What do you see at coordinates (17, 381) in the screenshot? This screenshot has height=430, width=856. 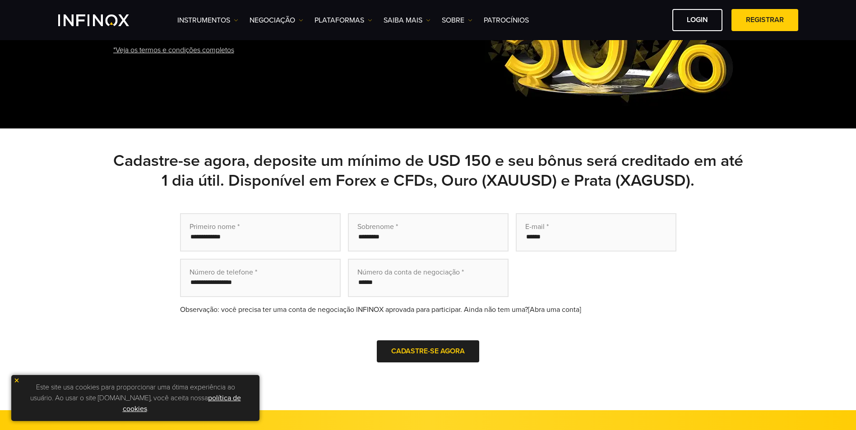 I see `img: yellow close icon` at bounding box center [17, 381].